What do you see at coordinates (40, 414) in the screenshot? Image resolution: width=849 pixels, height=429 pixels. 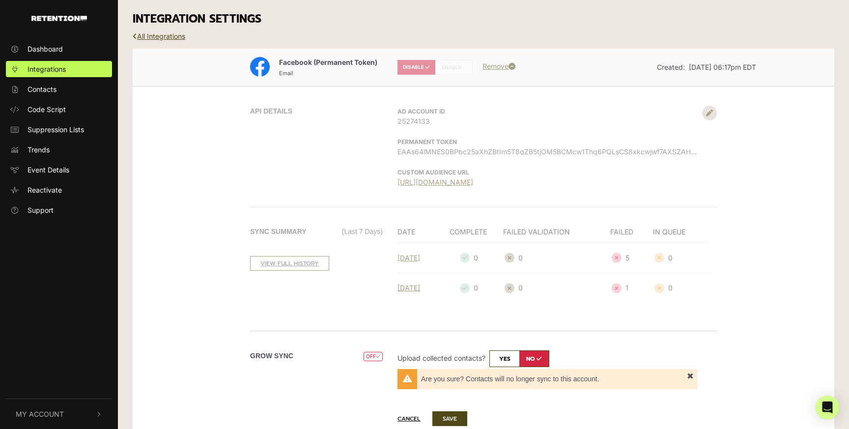 I see `span: My Account` at bounding box center [40, 414].